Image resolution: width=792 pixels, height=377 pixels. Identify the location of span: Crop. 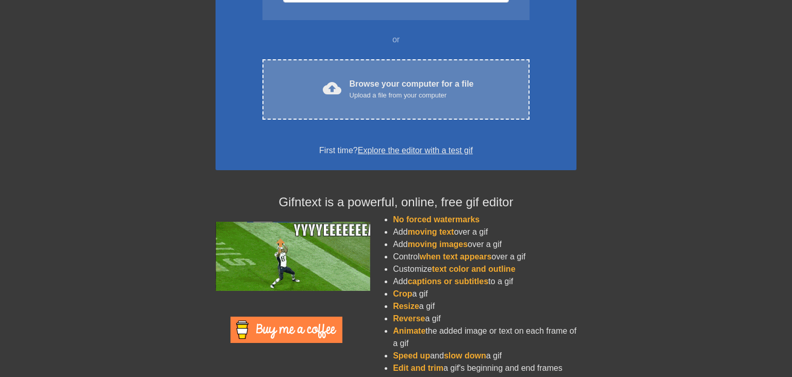
(402, 293).